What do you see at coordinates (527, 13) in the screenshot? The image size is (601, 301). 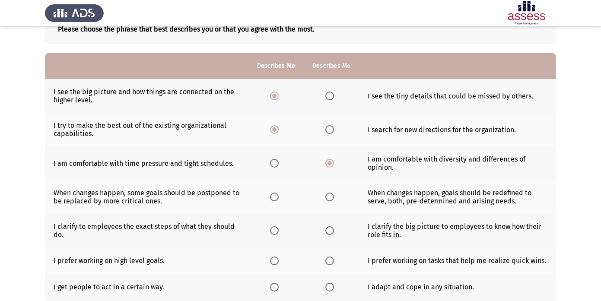 I see `img: Assessment logo of Potentiality Assessment R2 (EN/AR)` at bounding box center [527, 13].